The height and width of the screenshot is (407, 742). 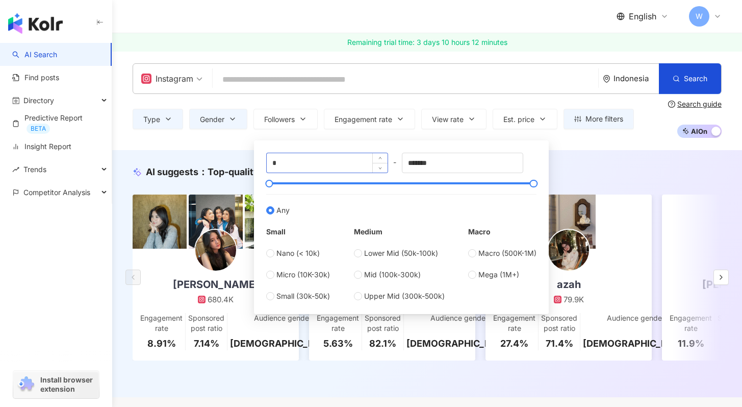 What do you see at coordinates (569, 284) in the screenshot?
I see `div: azah` at bounding box center [569, 284].